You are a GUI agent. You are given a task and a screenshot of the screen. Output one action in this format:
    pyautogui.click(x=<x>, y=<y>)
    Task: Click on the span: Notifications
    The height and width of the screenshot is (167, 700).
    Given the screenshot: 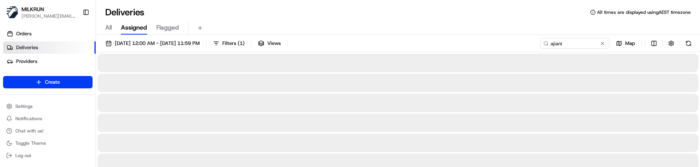 What is the action you would take?
    pyautogui.click(x=29, y=119)
    